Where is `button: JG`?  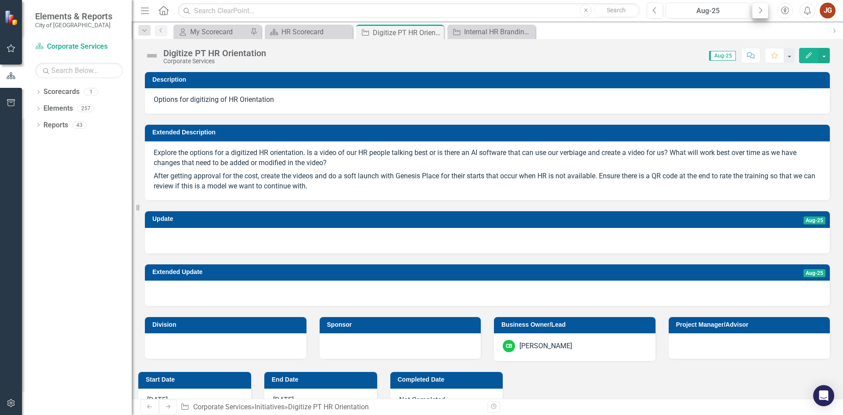
button: JG is located at coordinates (828, 11).